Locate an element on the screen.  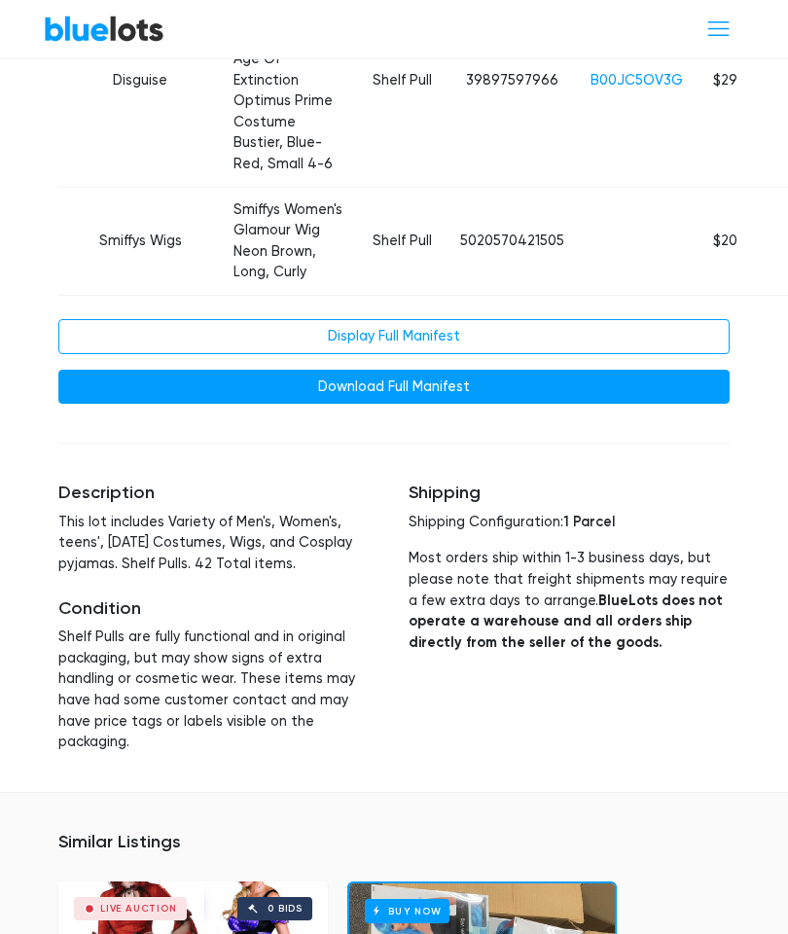
td: 5020570421505 is located at coordinates (512, 240).